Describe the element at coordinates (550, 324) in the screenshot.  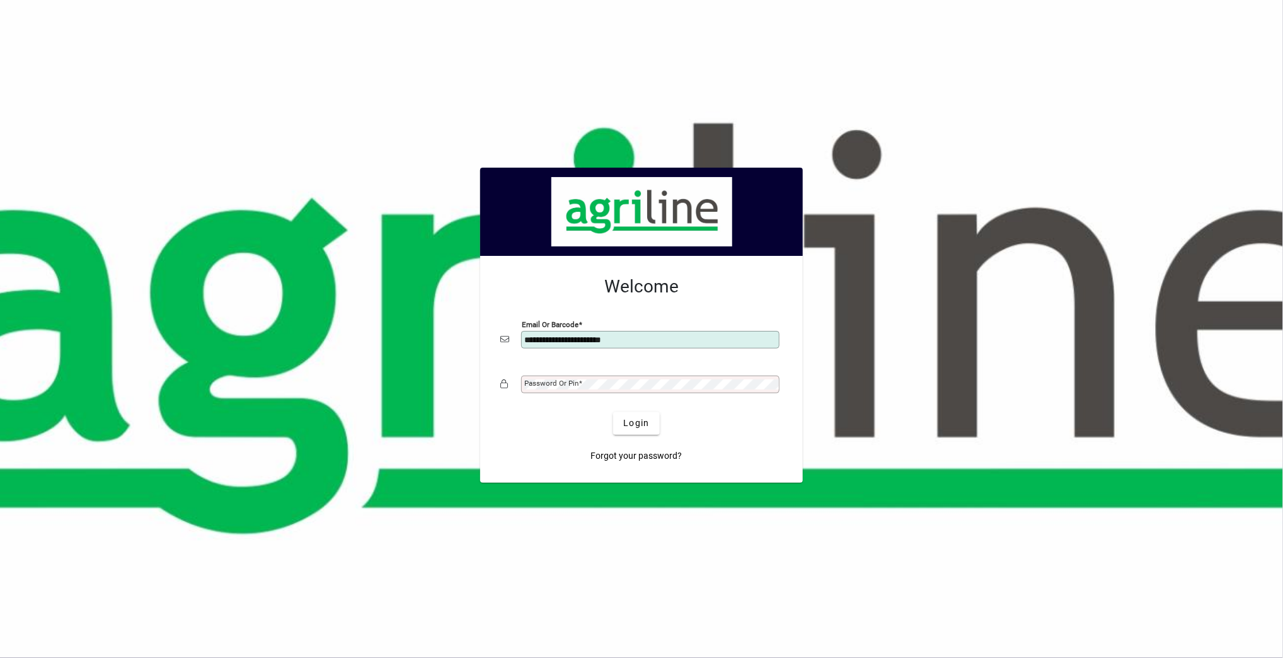
I see `mat-label: Email or Barcode` at that location.